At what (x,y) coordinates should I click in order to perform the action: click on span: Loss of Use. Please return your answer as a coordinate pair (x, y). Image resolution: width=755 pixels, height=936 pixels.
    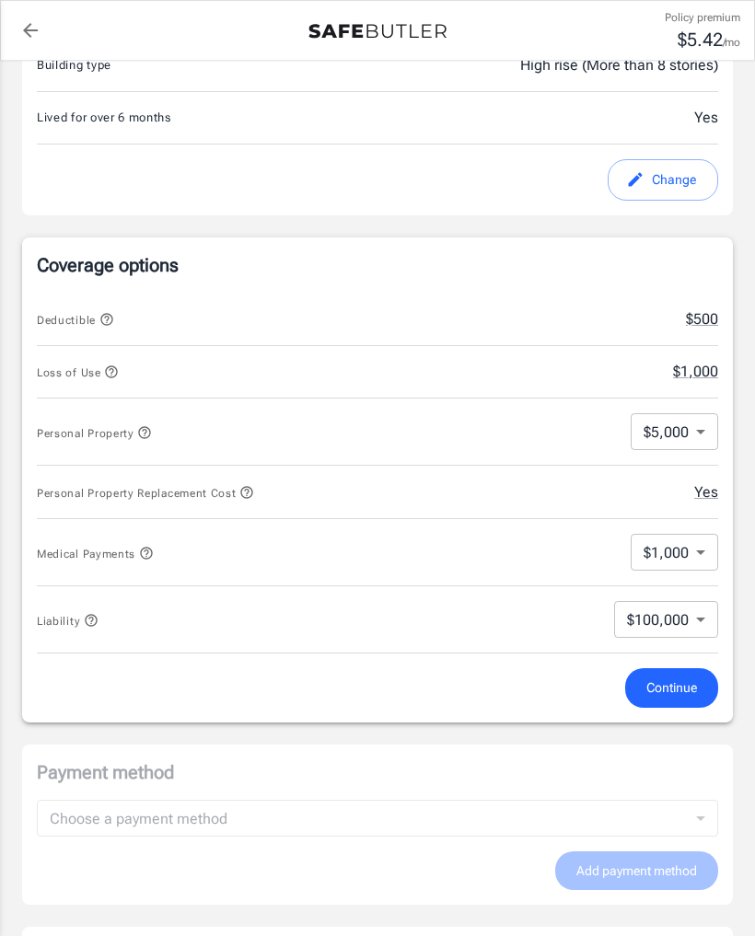
    Looking at the image, I should click on (77, 373).